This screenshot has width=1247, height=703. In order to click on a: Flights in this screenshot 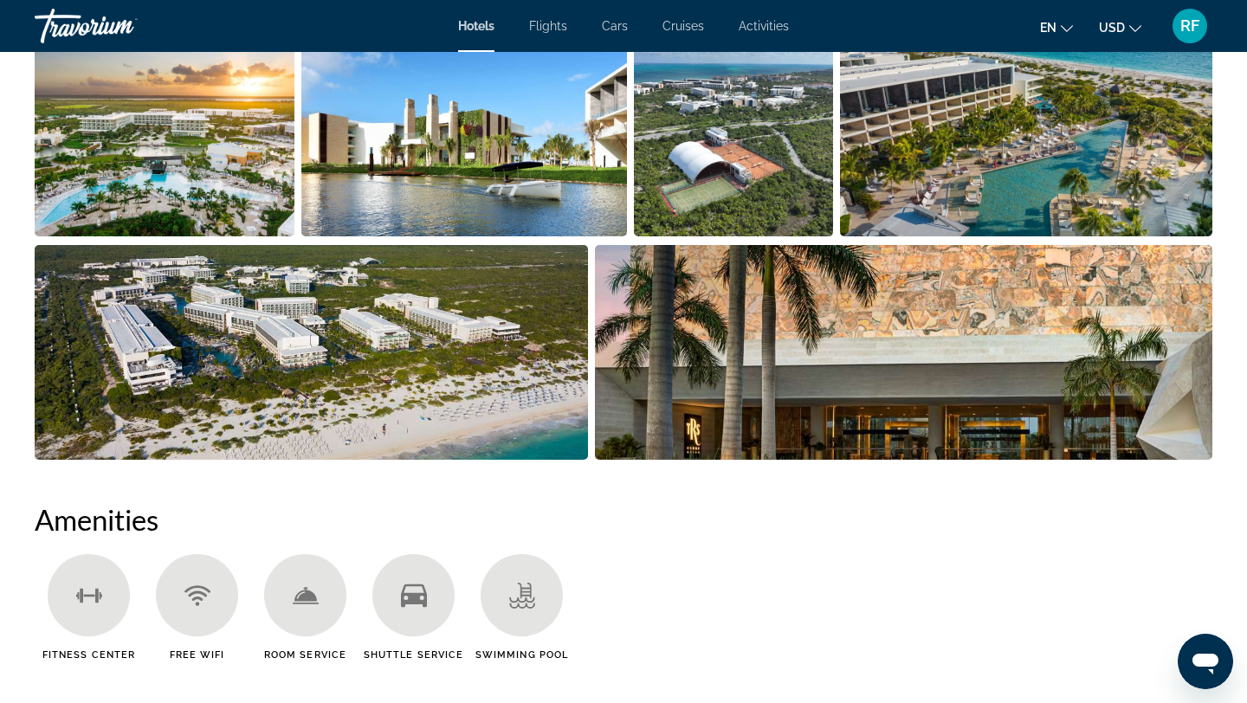, I will do `click(548, 26)`.